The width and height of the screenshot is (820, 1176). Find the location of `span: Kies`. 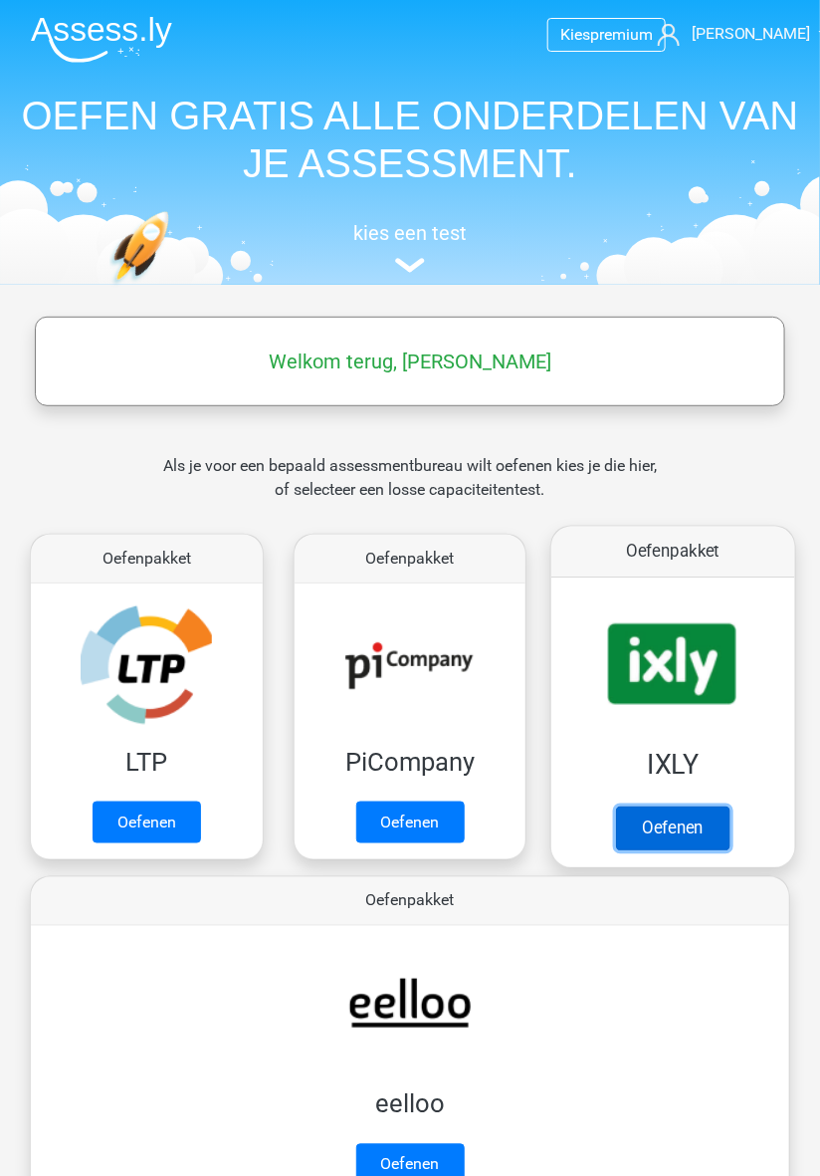

span: Kies is located at coordinates (575, 34).